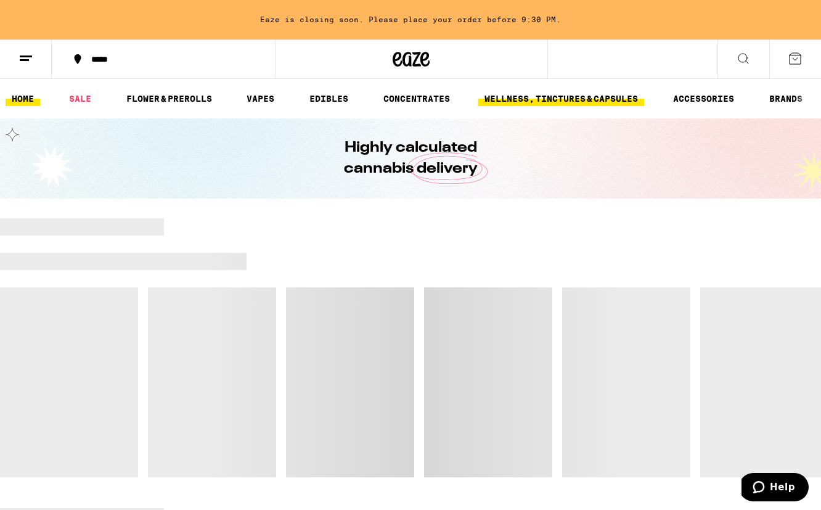 The height and width of the screenshot is (510, 821). Describe the element at coordinates (41, 14) in the screenshot. I see `span: Help` at that location.